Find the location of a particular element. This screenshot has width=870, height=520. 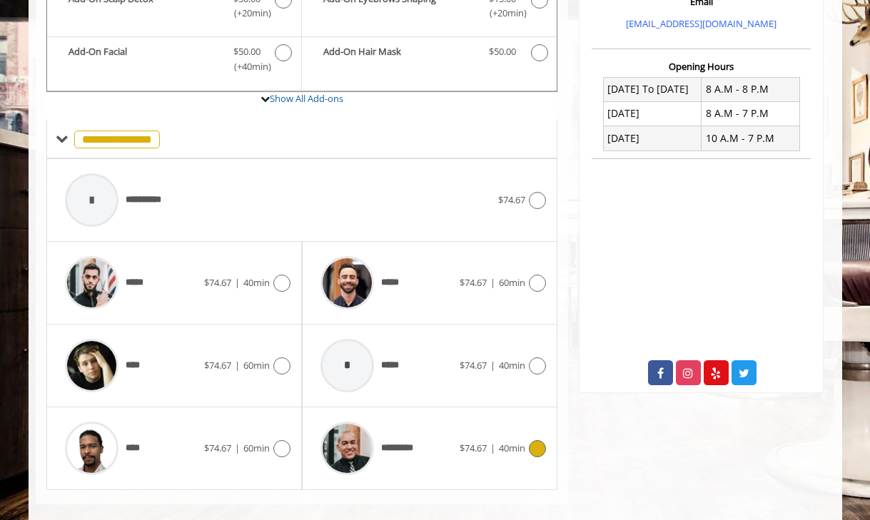

span: (+40min ) is located at coordinates (246, 66).